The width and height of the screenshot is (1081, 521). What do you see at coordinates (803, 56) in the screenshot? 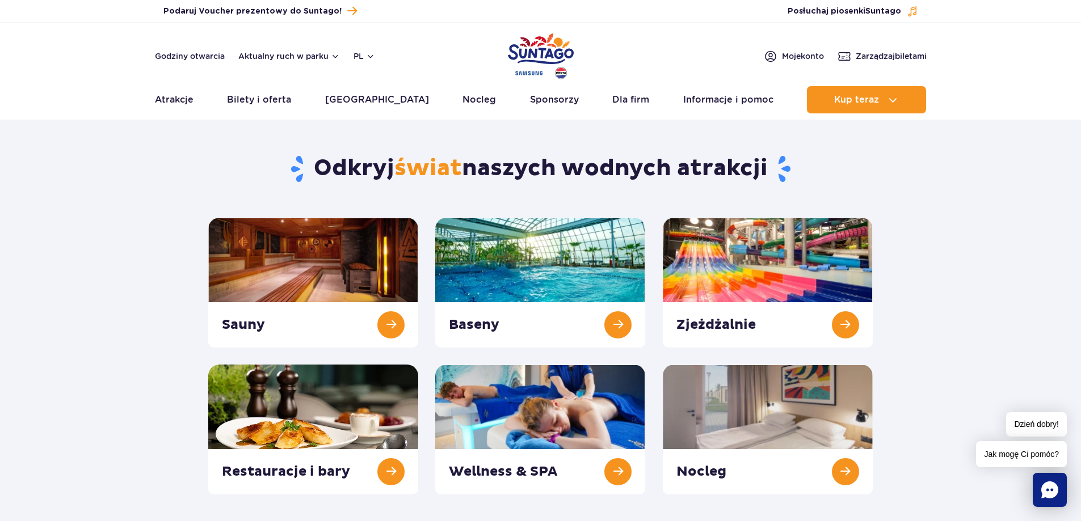
I see `span: Moje konto` at bounding box center [803, 56].